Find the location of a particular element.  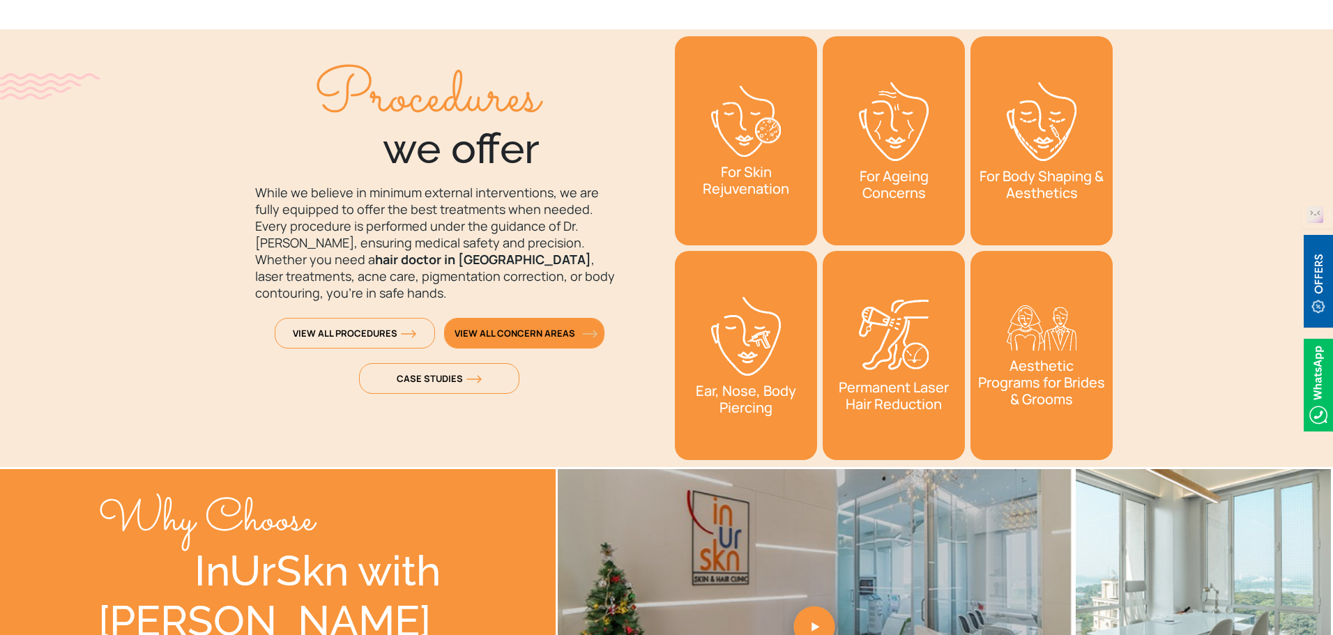

span: Case Studies is located at coordinates (439, 378).